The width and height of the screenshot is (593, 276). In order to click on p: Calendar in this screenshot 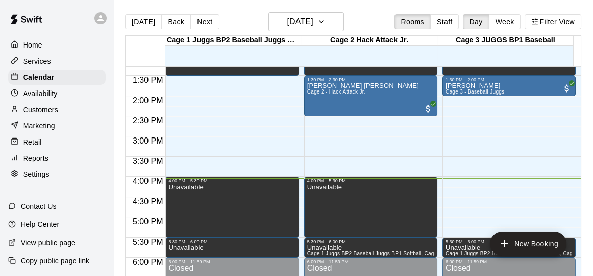, I will do `click(38, 77)`.